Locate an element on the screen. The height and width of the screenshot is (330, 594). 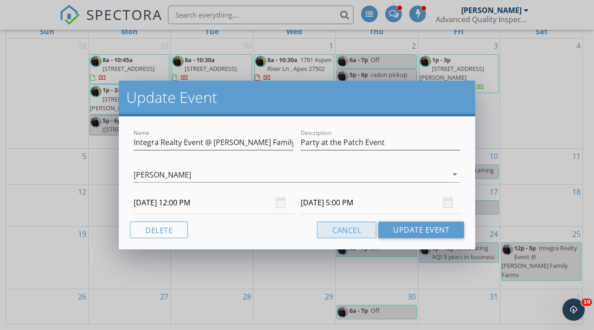
button: Cancel is located at coordinates (347, 230).